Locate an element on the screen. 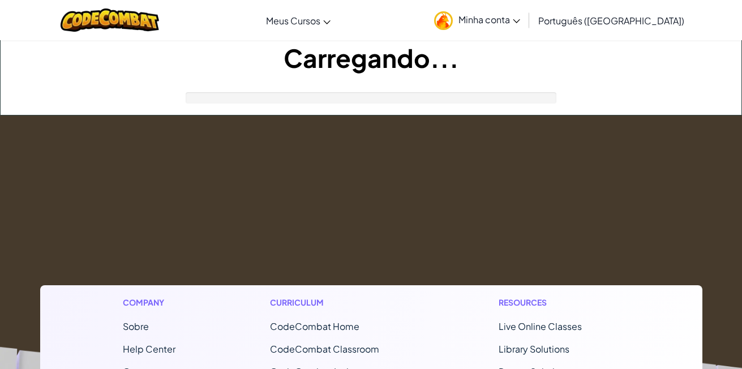 This screenshot has width=742, height=369. h1: Company is located at coordinates (151, 302).